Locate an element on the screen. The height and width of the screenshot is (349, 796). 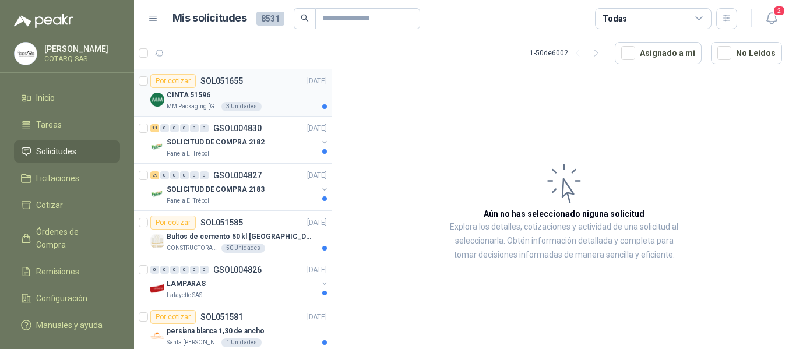
a: Órdenes de Compra is located at coordinates (67, 238).